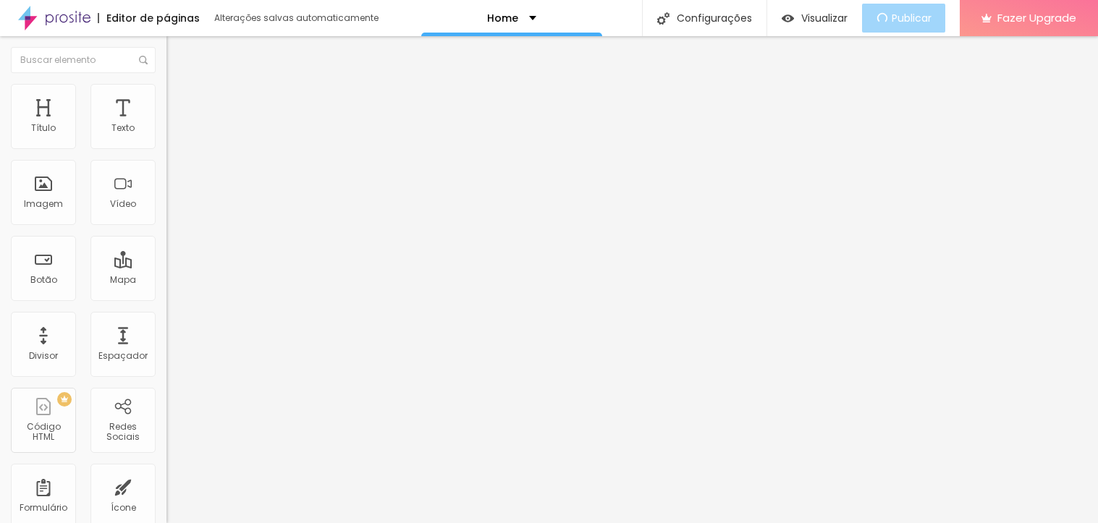 This screenshot has width=1098, height=523. I want to click on div: Código HTML, so click(43, 432).